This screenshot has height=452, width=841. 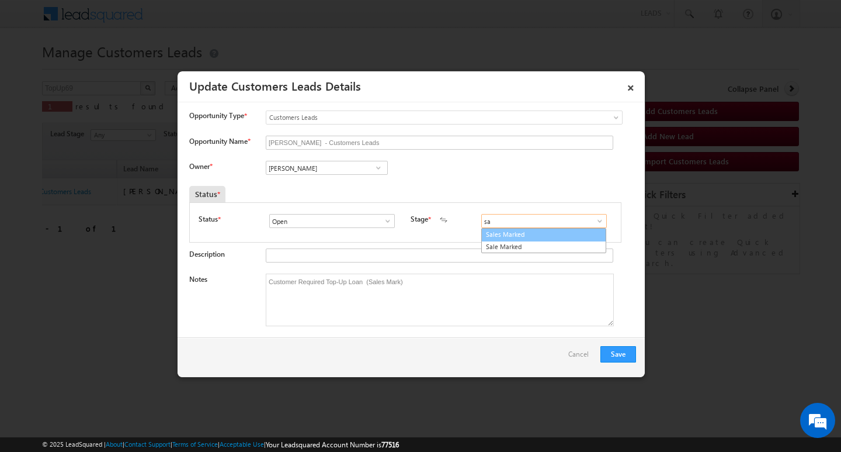 What do you see at coordinates (208, 219) in the screenshot?
I see `label: Status` at bounding box center [208, 219].